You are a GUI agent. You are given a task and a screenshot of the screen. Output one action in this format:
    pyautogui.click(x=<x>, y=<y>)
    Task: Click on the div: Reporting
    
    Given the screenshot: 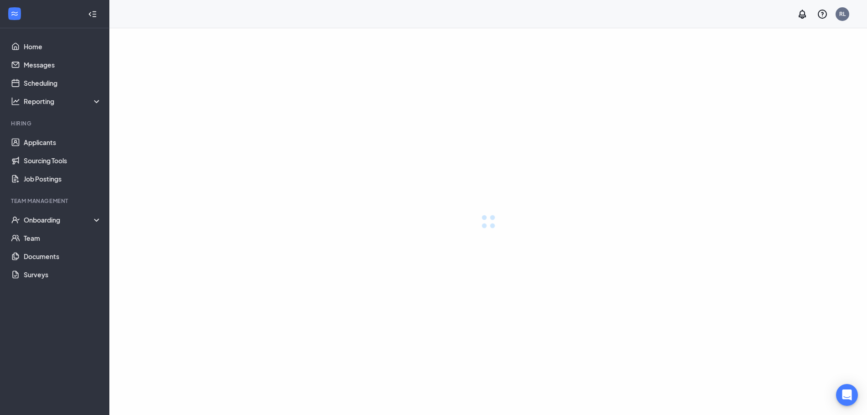 What is the action you would take?
    pyautogui.click(x=63, y=101)
    